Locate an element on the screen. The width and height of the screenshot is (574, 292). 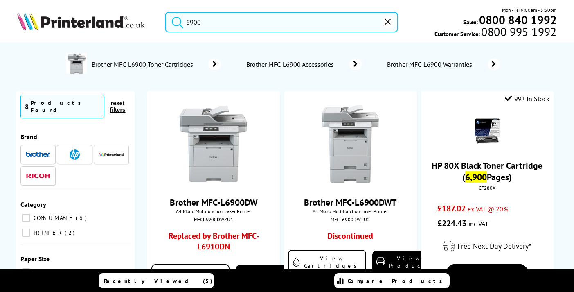
a: View is located at coordinates (487, 274).